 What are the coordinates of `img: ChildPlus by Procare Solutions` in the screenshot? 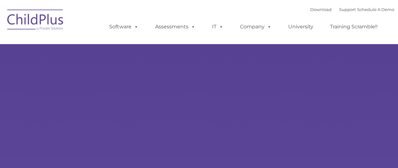 It's located at (36, 21).